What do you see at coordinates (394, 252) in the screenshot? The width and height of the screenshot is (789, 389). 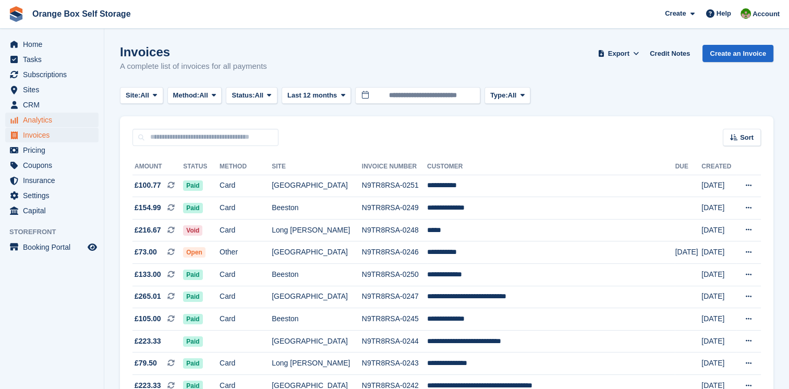 I see `td: N9TR8RSA-0246` at bounding box center [394, 252].